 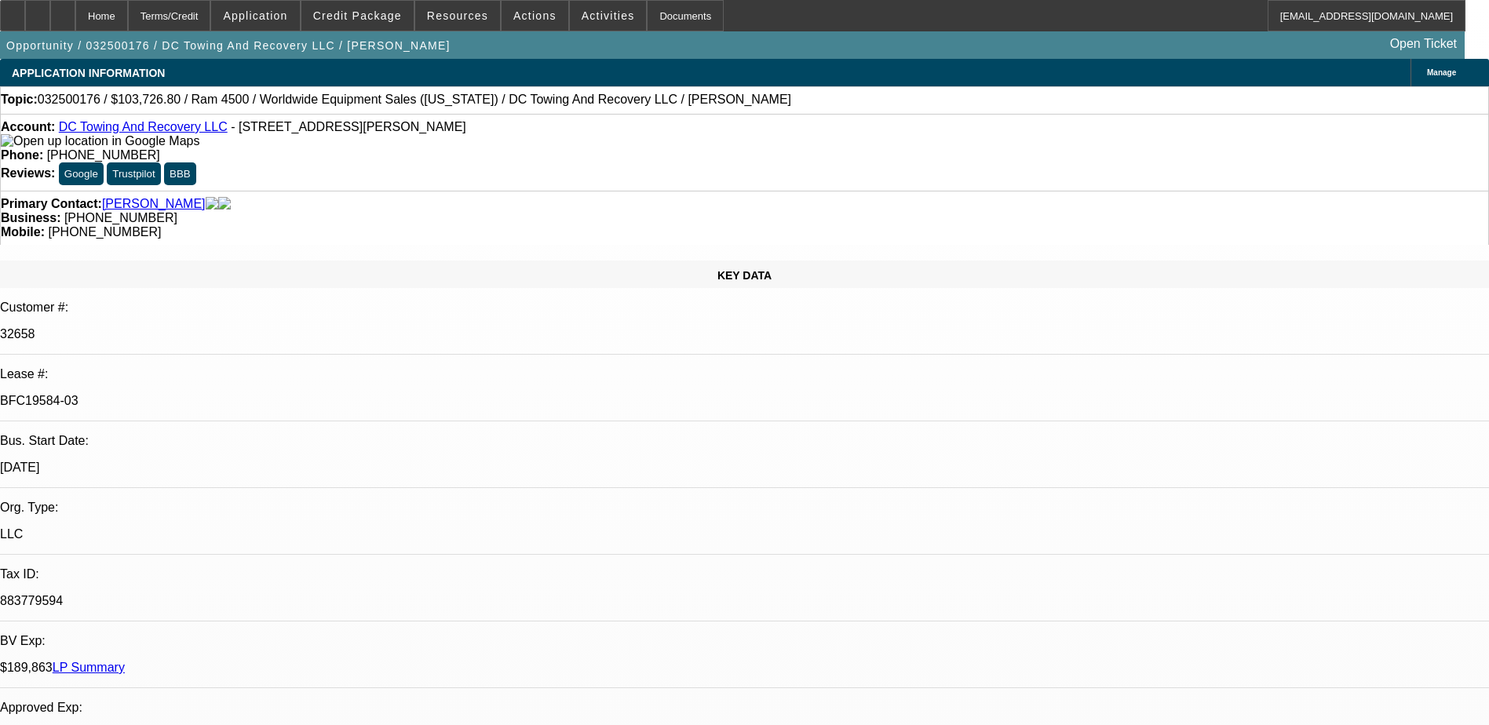 What do you see at coordinates (744, 276) in the screenshot?
I see `span: KEY DATA` at bounding box center [744, 276].